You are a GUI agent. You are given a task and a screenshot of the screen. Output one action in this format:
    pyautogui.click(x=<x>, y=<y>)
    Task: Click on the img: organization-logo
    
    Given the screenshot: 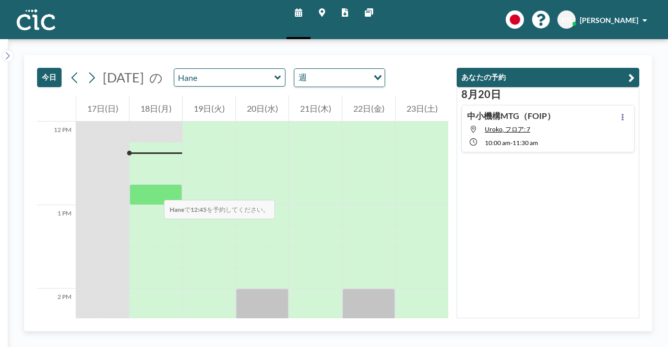 What is the action you would take?
    pyautogui.click(x=36, y=20)
    